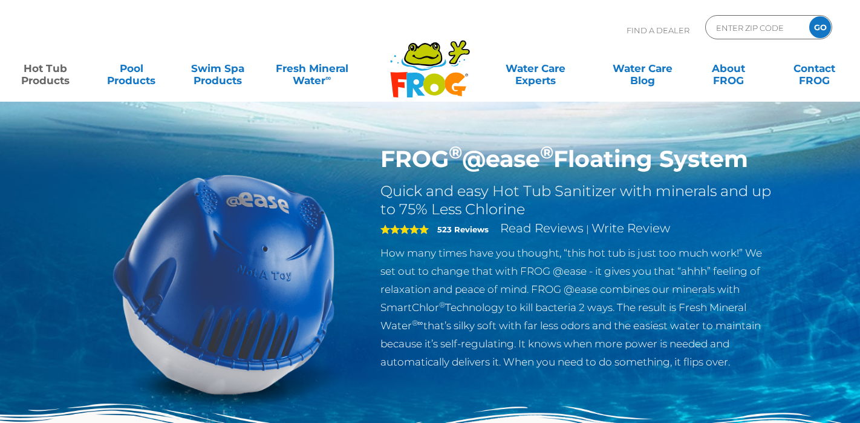  Describe the element at coordinates (311, 68) in the screenshot. I see `a: Fresh MineralWater∞` at that location.